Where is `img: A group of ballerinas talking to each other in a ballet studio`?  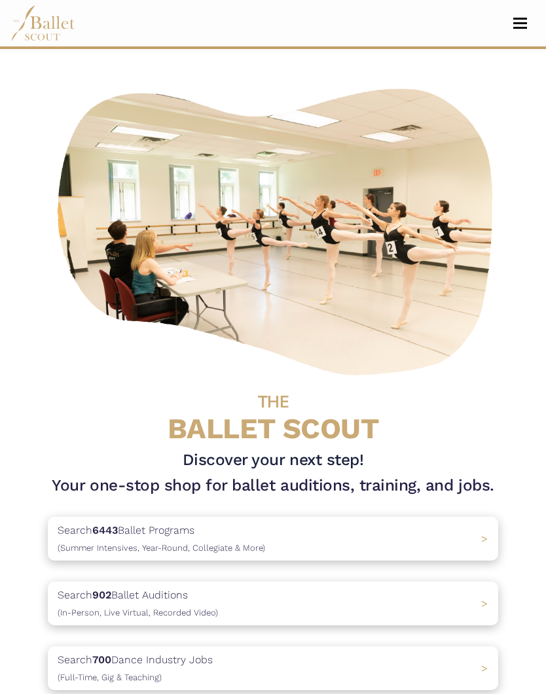
img: A group of ballerinas talking to each other in a ballet studio is located at coordinates (278, 229).